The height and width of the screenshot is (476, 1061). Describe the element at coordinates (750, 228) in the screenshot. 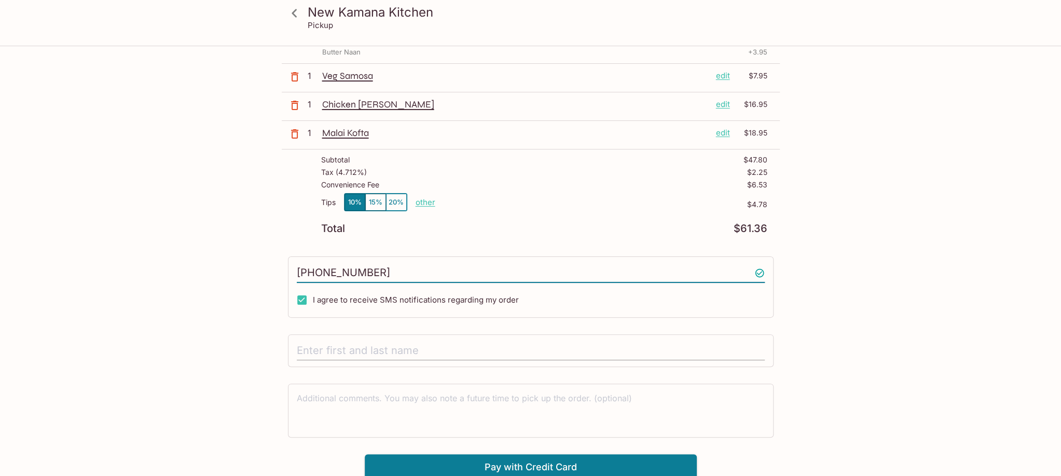

I see `p: $61.36` at that location.